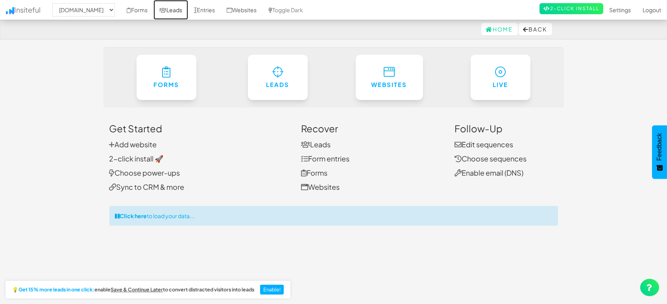  What do you see at coordinates (278, 85) in the screenshot?
I see `h6: Leads` at bounding box center [278, 85].